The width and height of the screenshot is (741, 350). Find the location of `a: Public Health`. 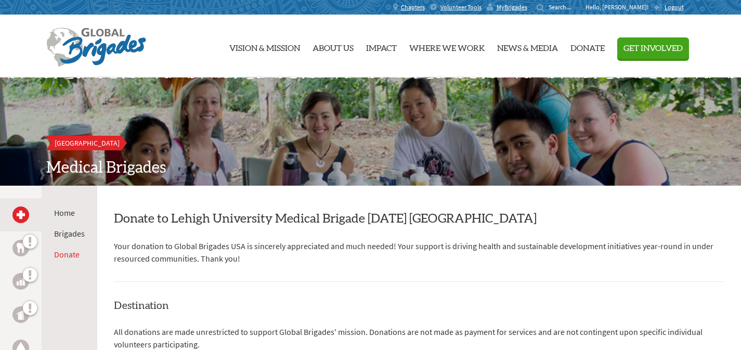

a: Public Health is located at coordinates (21, 315).